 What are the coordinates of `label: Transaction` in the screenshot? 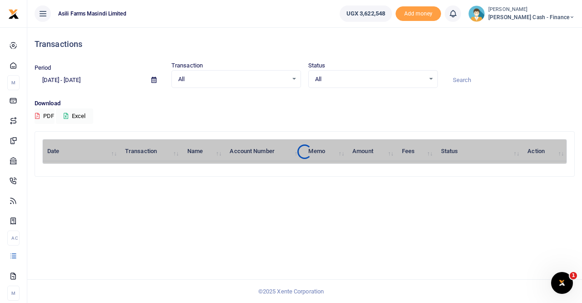 It's located at (187, 66).